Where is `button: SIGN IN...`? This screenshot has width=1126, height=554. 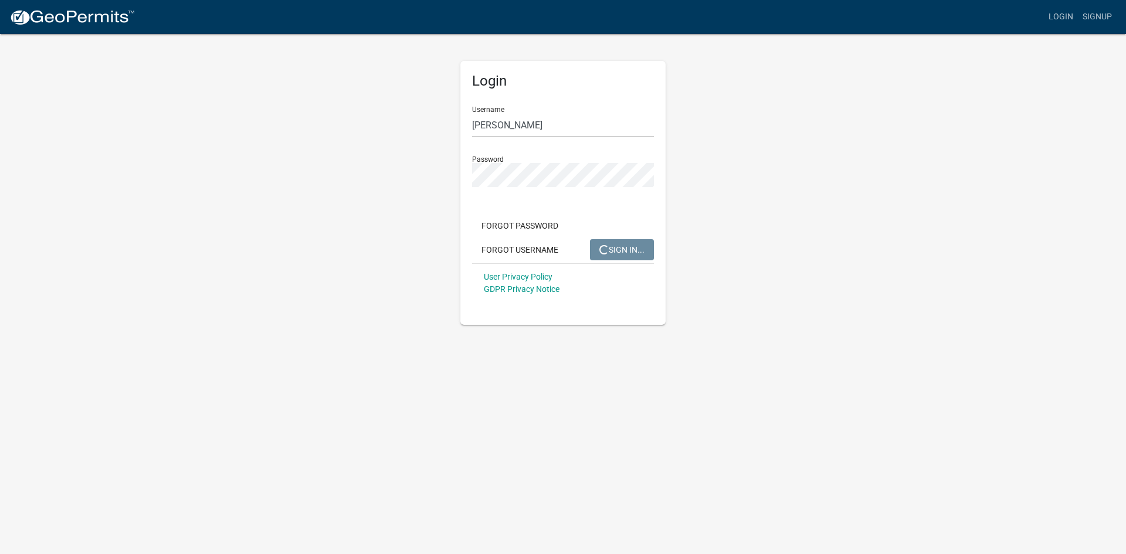
button: SIGN IN... is located at coordinates (621, 250).